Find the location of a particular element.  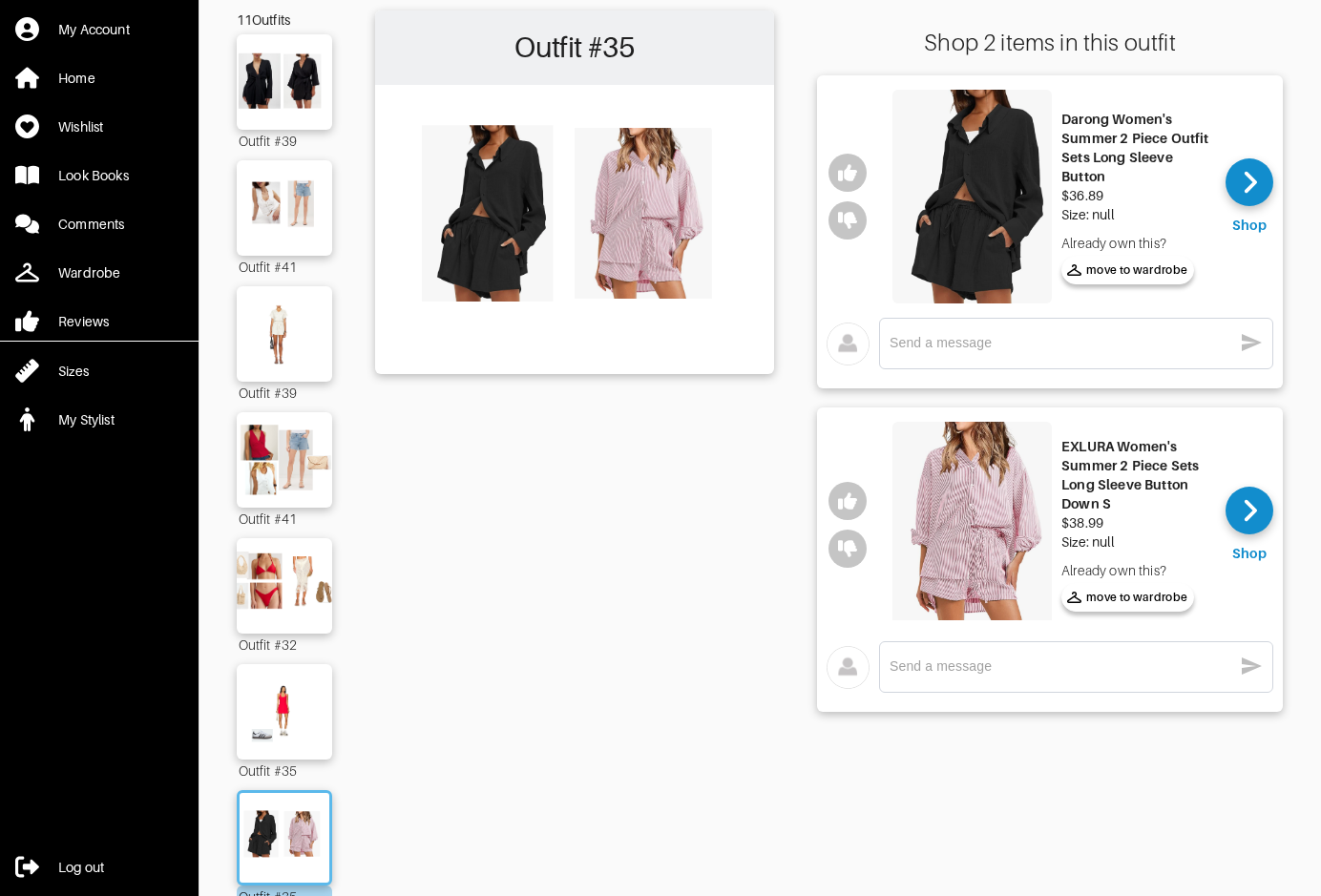

div: $38.99 is located at coordinates (1136, 523).